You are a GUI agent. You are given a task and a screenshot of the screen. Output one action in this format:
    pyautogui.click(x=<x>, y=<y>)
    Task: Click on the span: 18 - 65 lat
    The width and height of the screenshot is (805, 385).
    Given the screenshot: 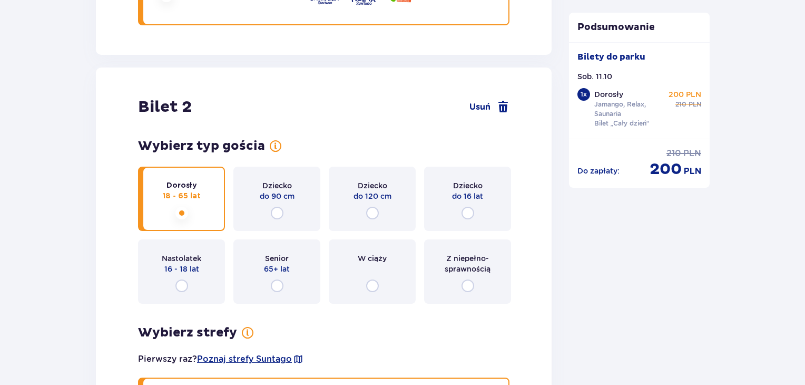 What is the action you would take?
    pyautogui.click(x=182, y=196)
    